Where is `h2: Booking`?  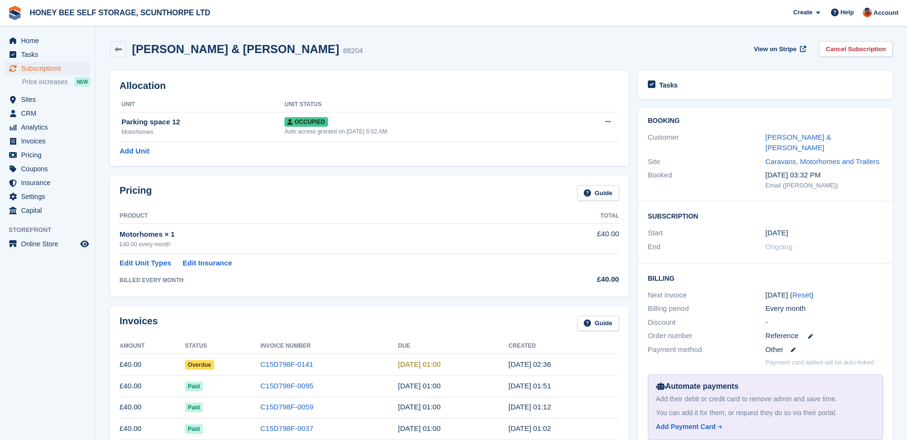
h2: Booking is located at coordinates (765, 121).